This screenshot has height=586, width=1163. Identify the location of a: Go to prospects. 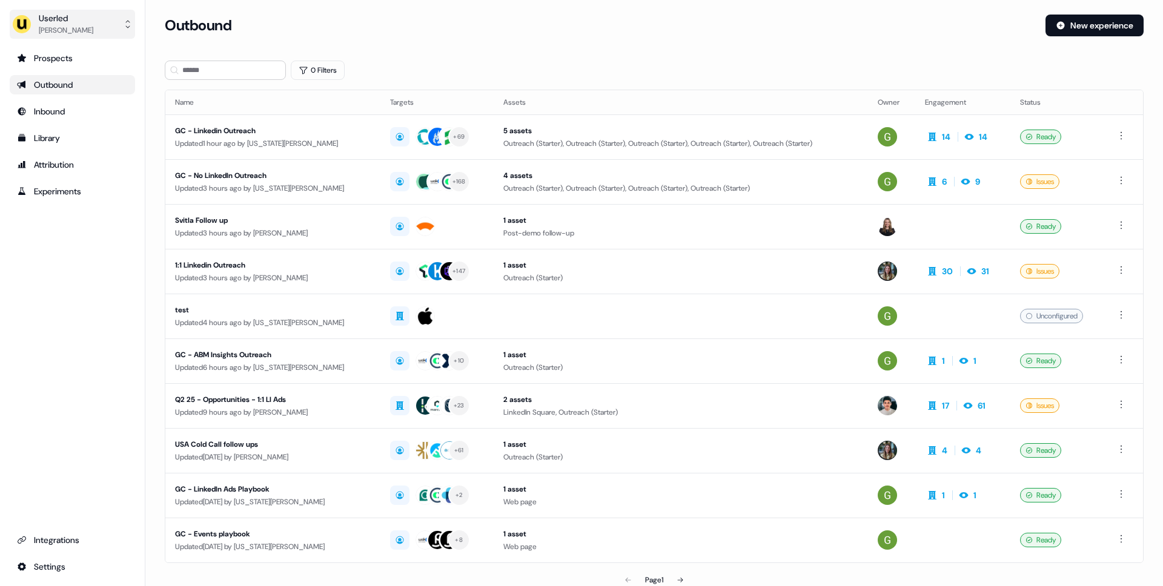
(72, 58).